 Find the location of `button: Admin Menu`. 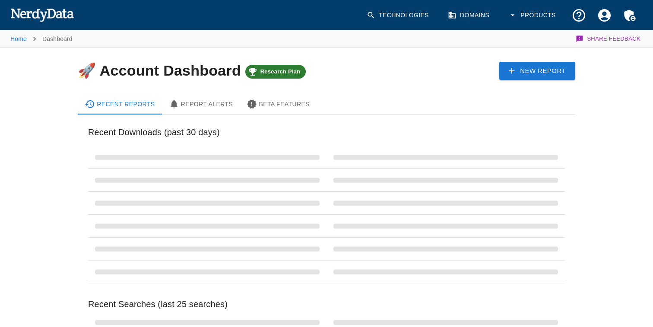

button: Admin Menu is located at coordinates (629, 15).